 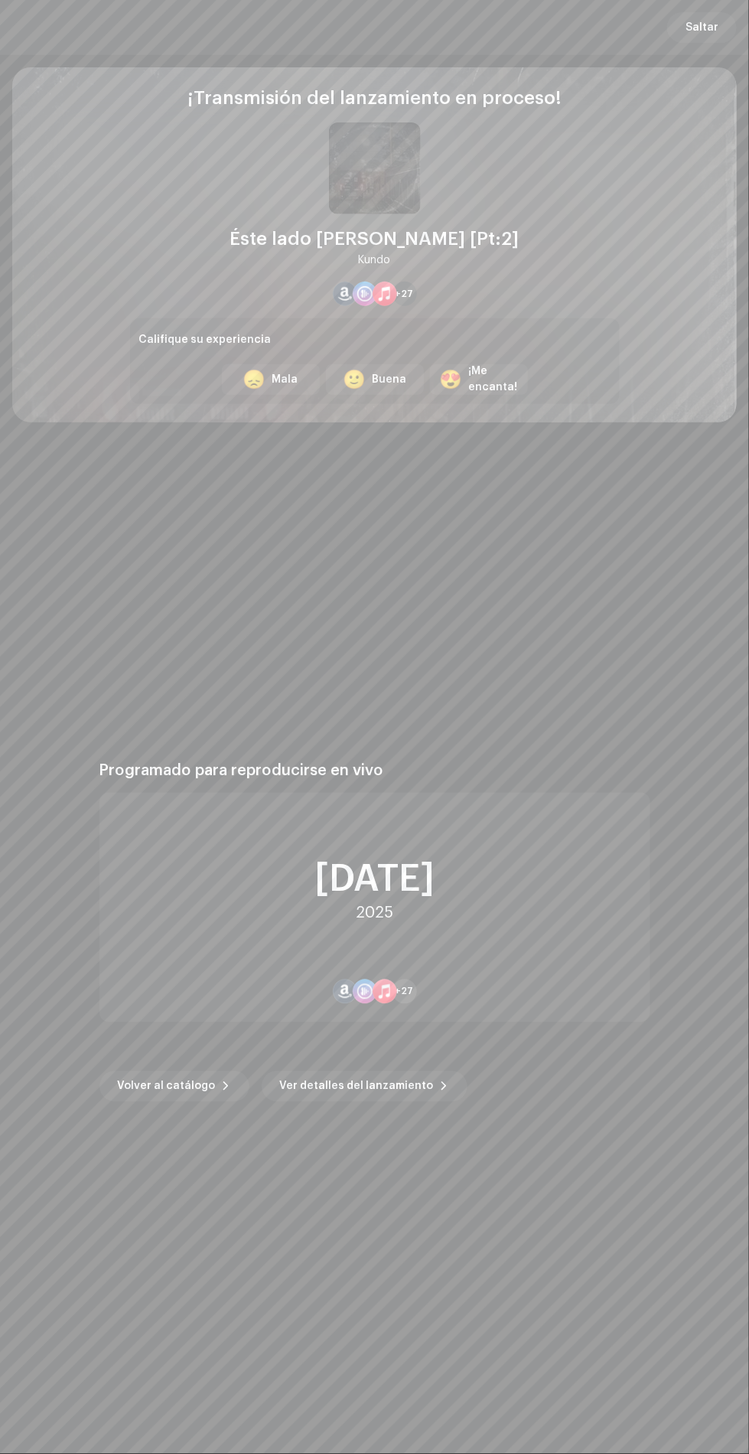 I want to click on span: Califique su experiencia, so click(x=205, y=340).